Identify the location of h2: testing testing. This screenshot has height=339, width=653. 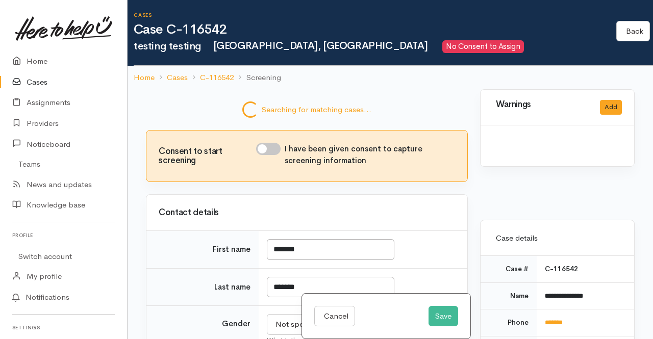
(375, 46).